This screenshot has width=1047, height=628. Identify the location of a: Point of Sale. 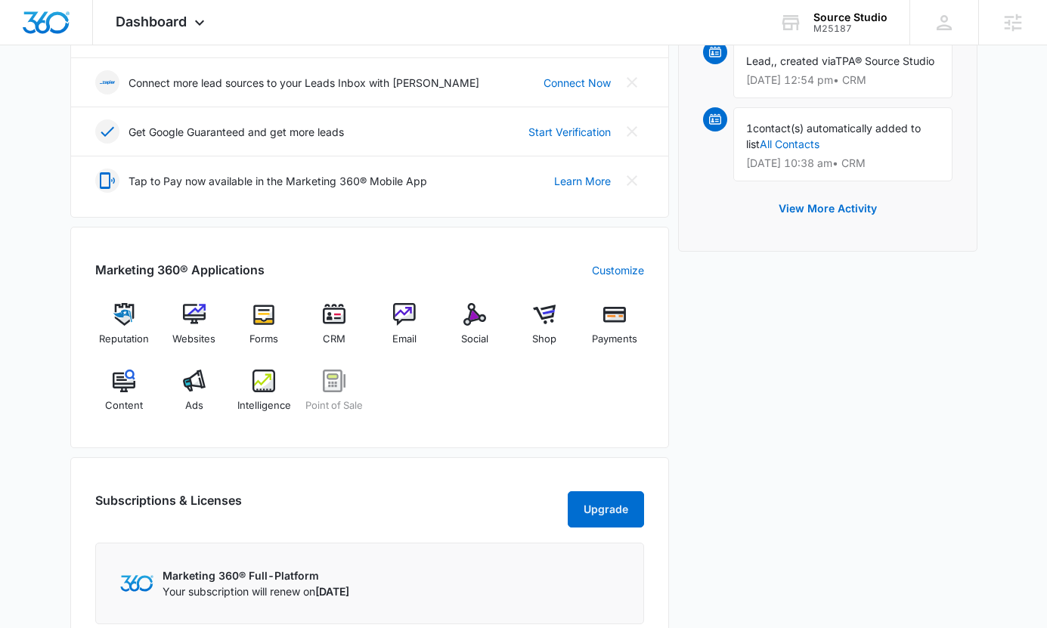
(334, 397).